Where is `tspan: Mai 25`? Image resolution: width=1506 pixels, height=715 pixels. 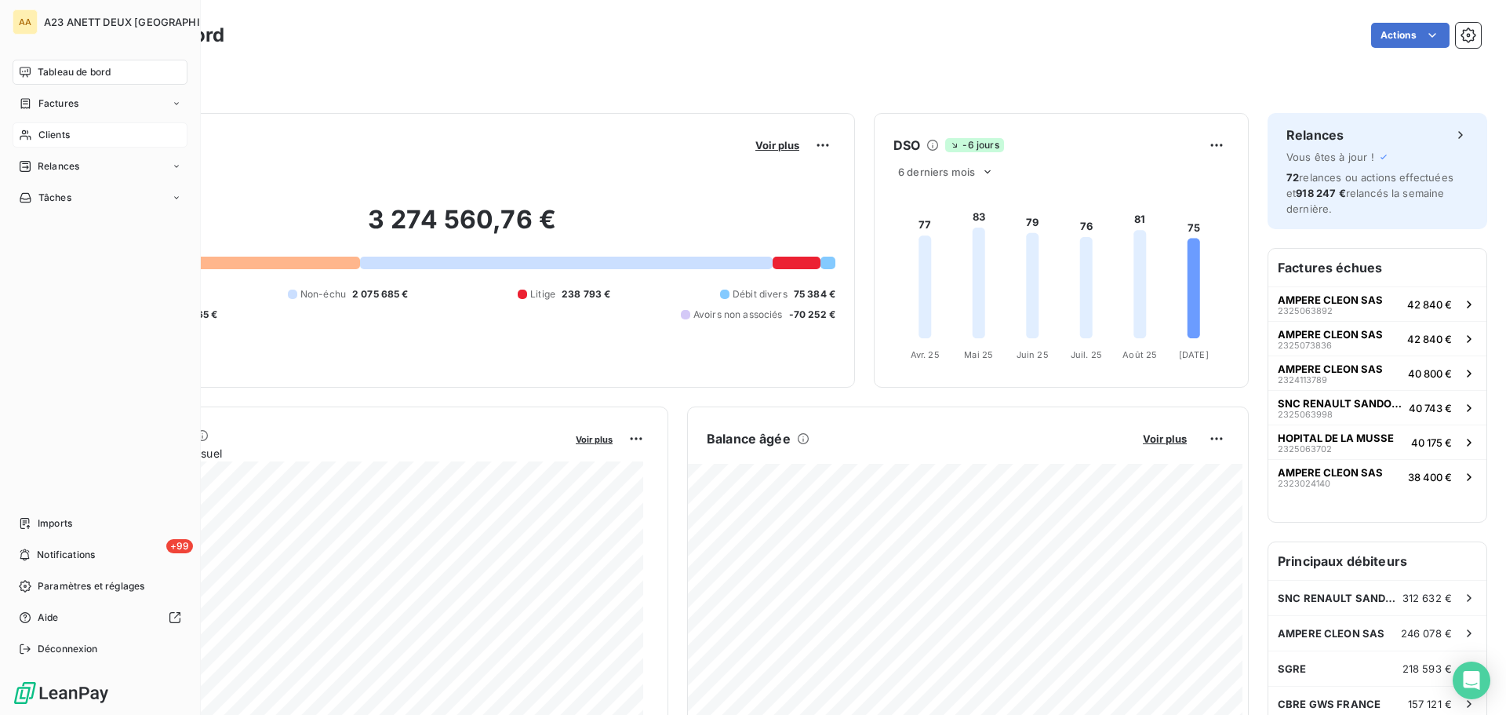 tspan: Mai 25 is located at coordinates (978, 355).